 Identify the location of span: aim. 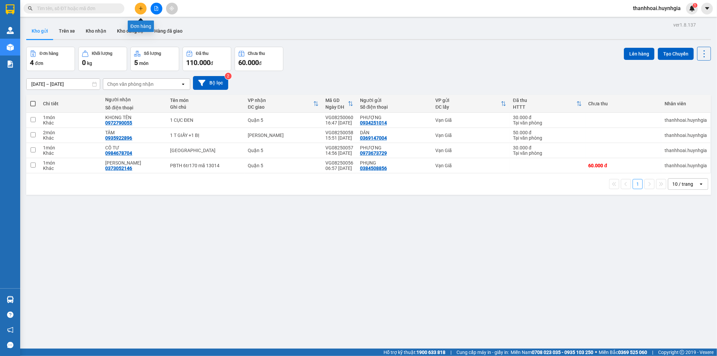
(172, 8).